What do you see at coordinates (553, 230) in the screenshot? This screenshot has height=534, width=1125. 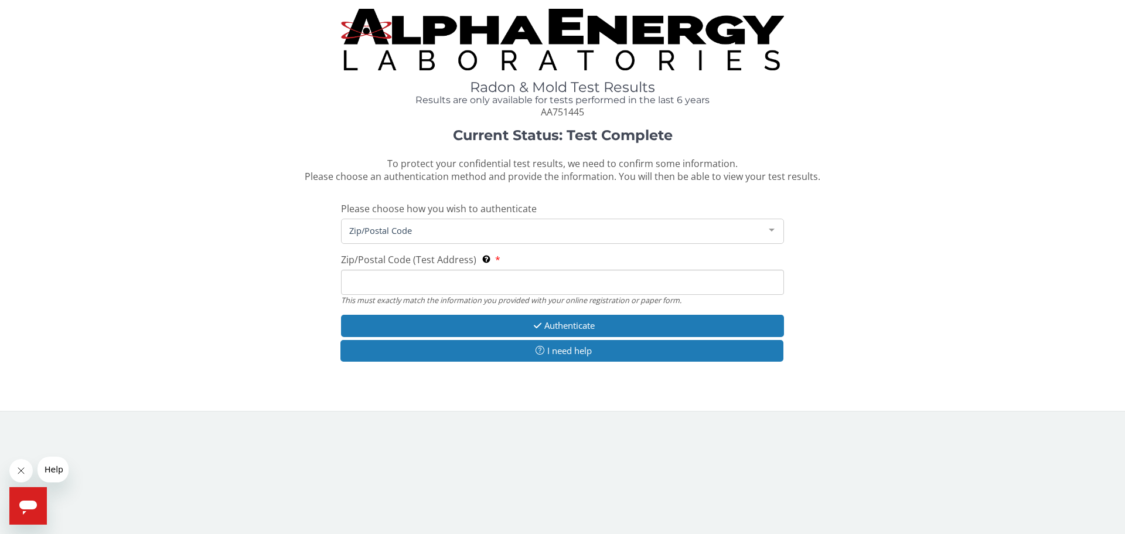 I see `span: Zip/Postal Code` at bounding box center [553, 230].